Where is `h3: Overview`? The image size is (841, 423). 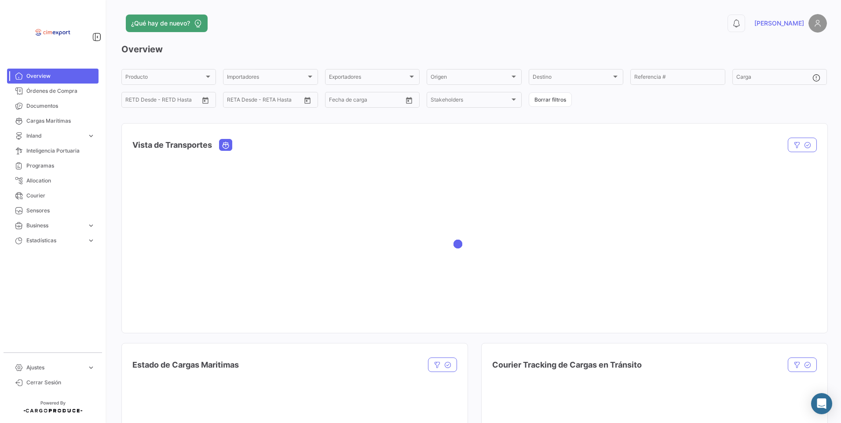
h3: Overview is located at coordinates (474, 49).